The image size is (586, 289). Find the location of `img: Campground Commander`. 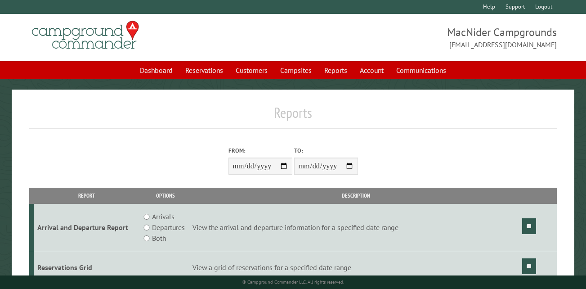

img: Campground Commander is located at coordinates (85, 35).